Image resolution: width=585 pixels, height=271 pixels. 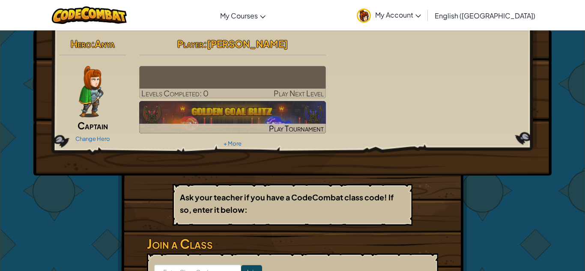 I want to click on span: Anya, so click(x=105, y=44).